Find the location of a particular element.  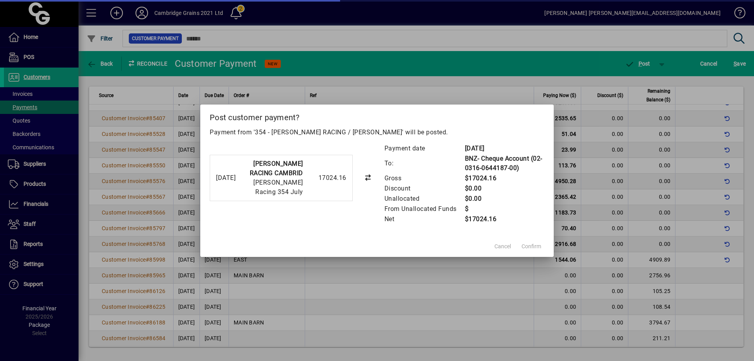

td: From Unallocated Funds is located at coordinates (424, 209).